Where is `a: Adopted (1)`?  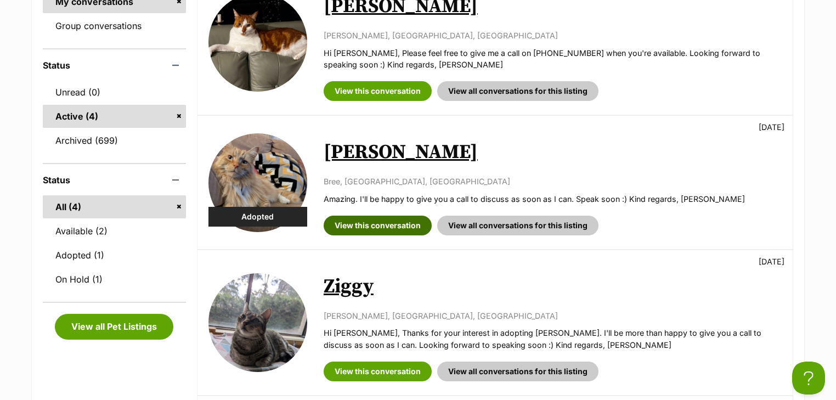 a: Adopted (1) is located at coordinates (114, 255).